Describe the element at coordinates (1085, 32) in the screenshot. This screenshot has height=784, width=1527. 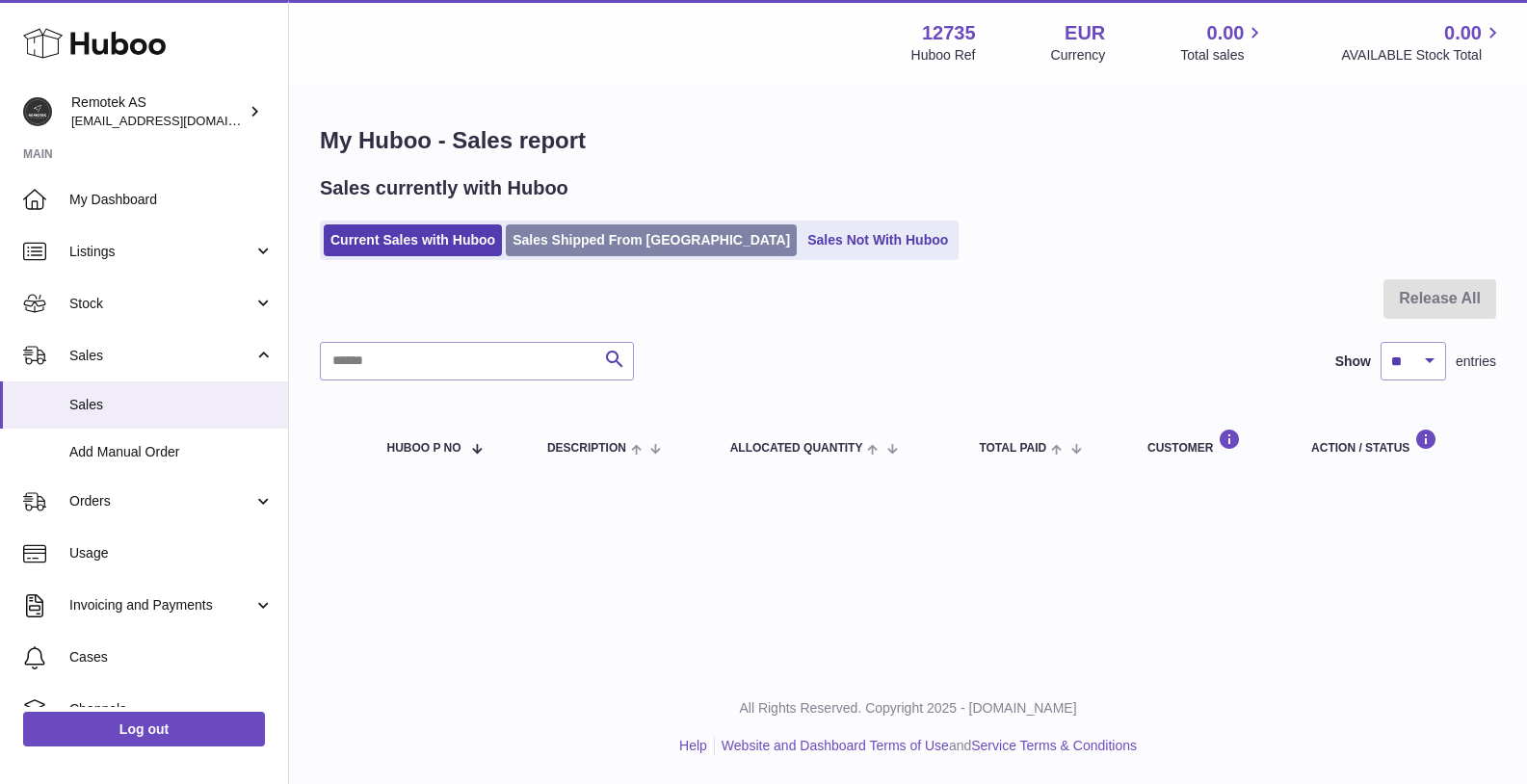
I see `strong: EUR` at that location.